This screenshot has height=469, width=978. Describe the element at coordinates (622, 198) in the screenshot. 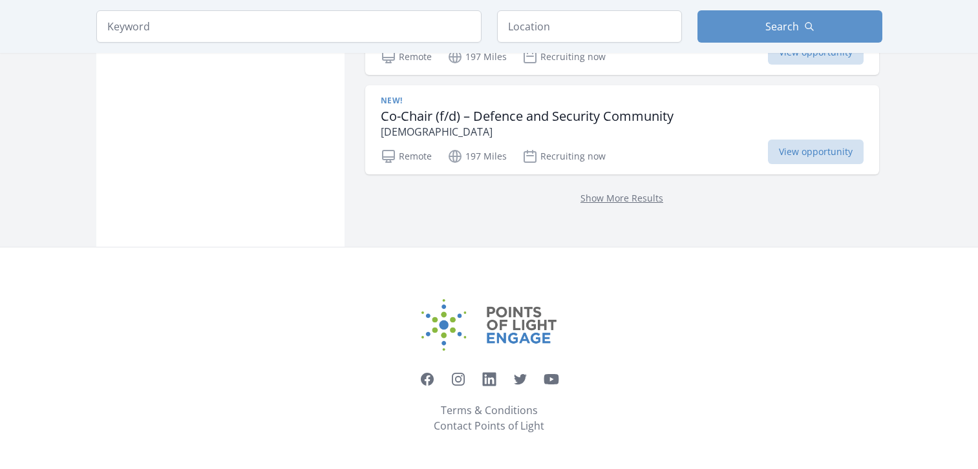

I see `a: Show More Results` at that location.